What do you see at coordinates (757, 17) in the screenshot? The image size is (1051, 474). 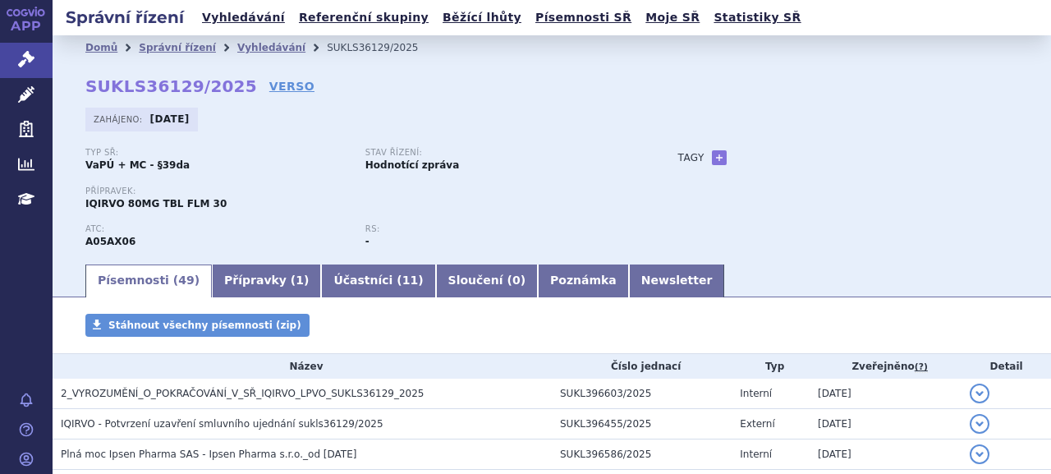 I see `a: Statistiky SŘ` at bounding box center [757, 17].